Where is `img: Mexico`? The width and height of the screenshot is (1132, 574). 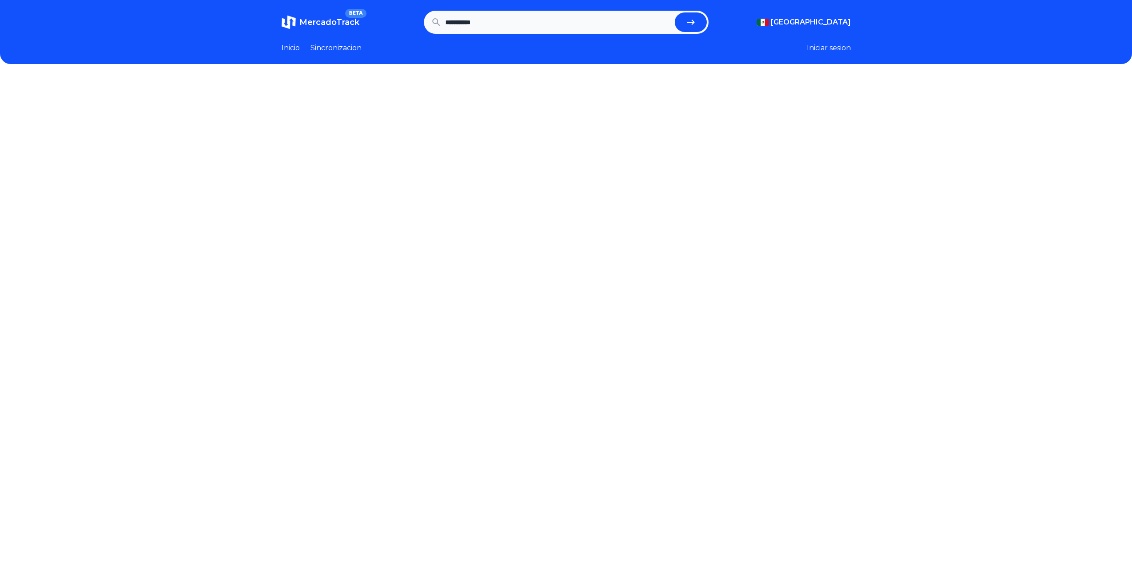
img: Mexico is located at coordinates (763, 22).